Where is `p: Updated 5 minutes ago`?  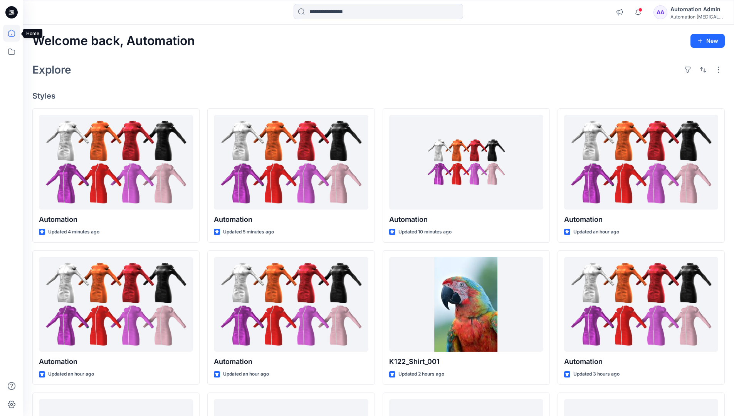
p: Updated 5 minutes ago is located at coordinates (248, 232).